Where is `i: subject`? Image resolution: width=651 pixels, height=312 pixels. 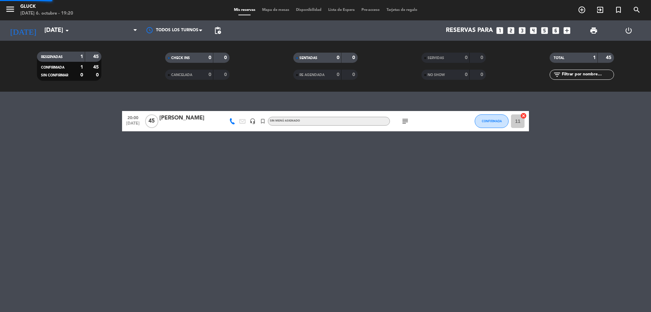
i: subject is located at coordinates (405, 121).